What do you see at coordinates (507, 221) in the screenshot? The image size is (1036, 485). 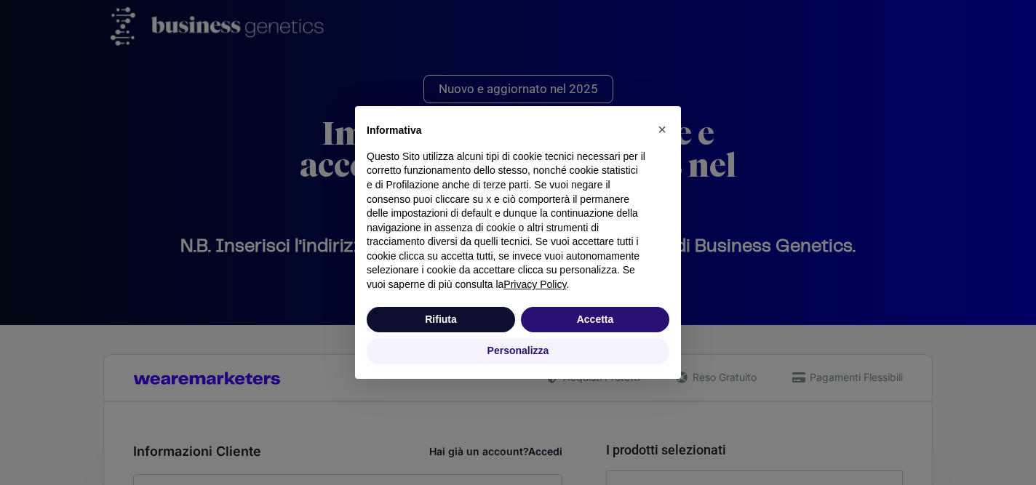 I see `p: Questo Sito utilizza alcuni tipi di cookie tecnici necessari per il corretto funzionamento dello ...` at bounding box center [507, 221].